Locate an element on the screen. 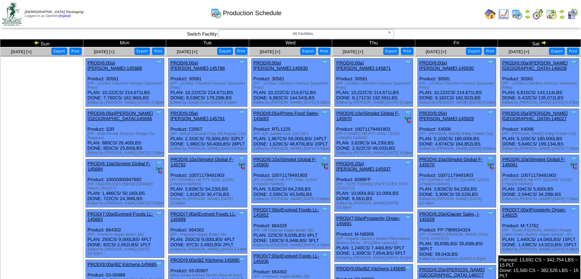 This screenshot has width=581, height=279. div: Product: RTL1225 PLAN: 1,967CS / 59,000LBS / 24PLT DONE: 1,629CS / 48,870LBS / 20PLT is located at coordinates (291, 130).